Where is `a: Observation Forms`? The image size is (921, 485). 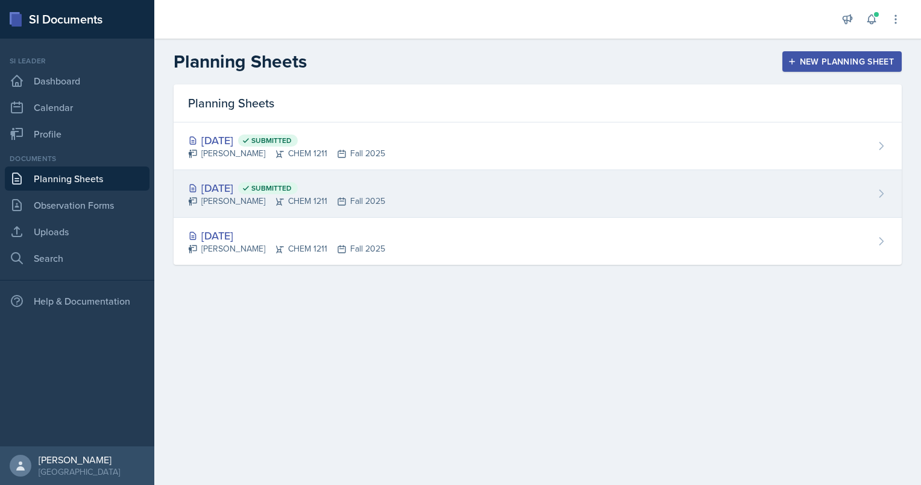 a: Observation Forms is located at coordinates (77, 205).